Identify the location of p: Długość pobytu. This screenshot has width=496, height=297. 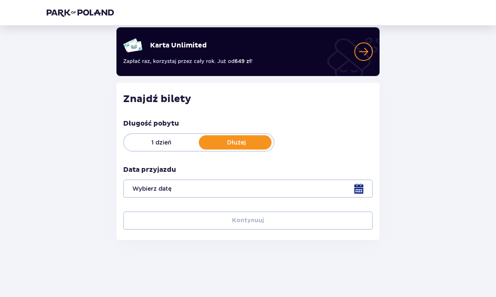
(151, 124).